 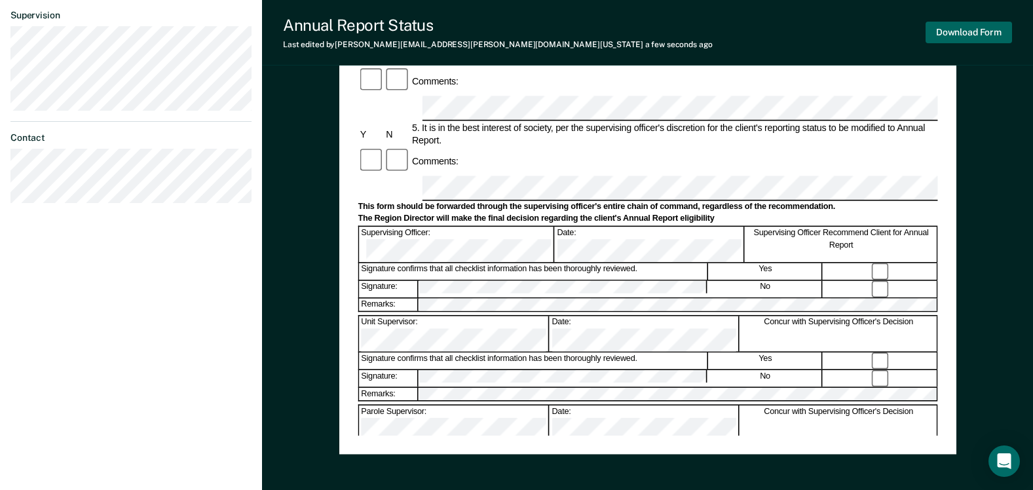 I want to click on div: 5. It is in the best interest of society, per the supervising officer's discretion for the client..., so click(x=674, y=134).